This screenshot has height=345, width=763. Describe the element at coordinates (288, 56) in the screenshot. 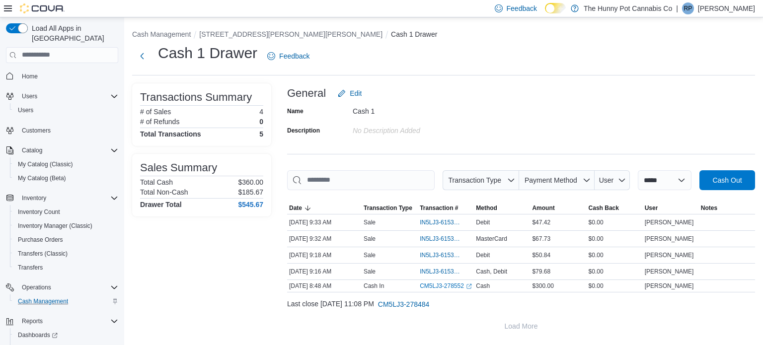

I see `a: Feedback` at that location.